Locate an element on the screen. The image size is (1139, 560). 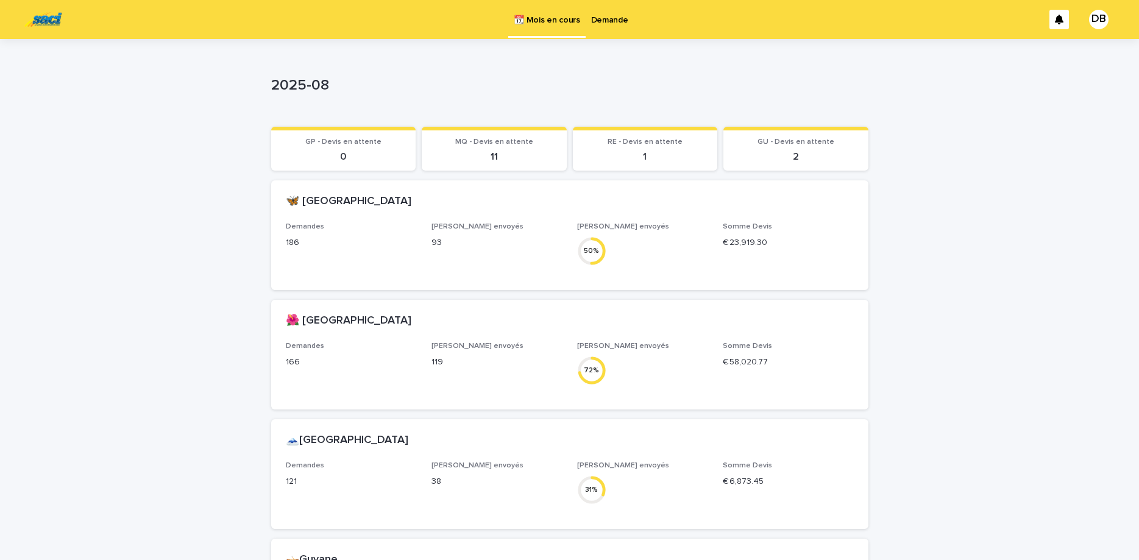
div: 31 % is located at coordinates (592, 489).